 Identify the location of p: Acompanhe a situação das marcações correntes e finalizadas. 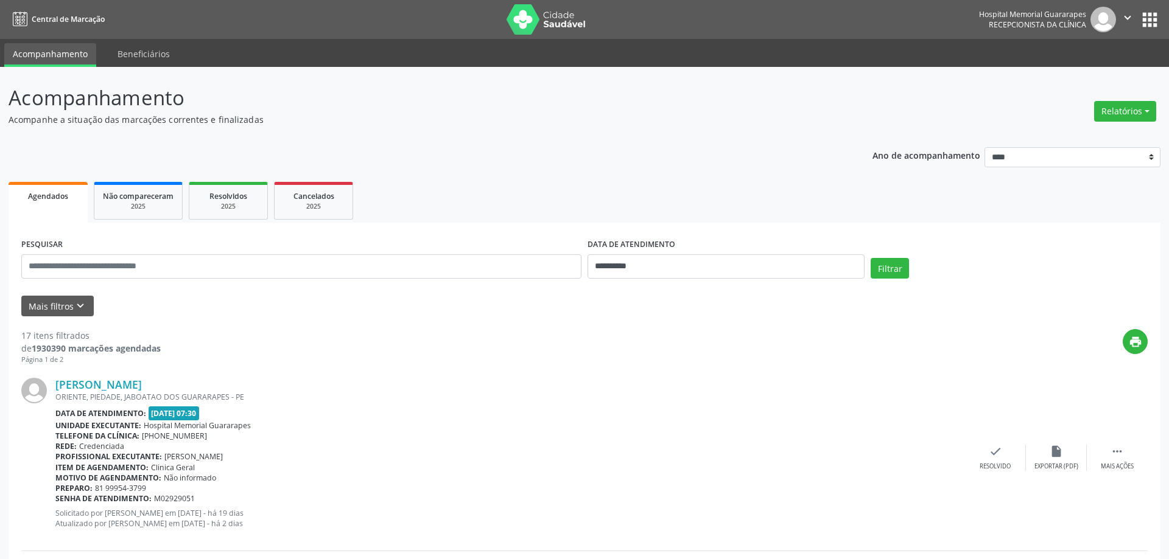
(411, 119).